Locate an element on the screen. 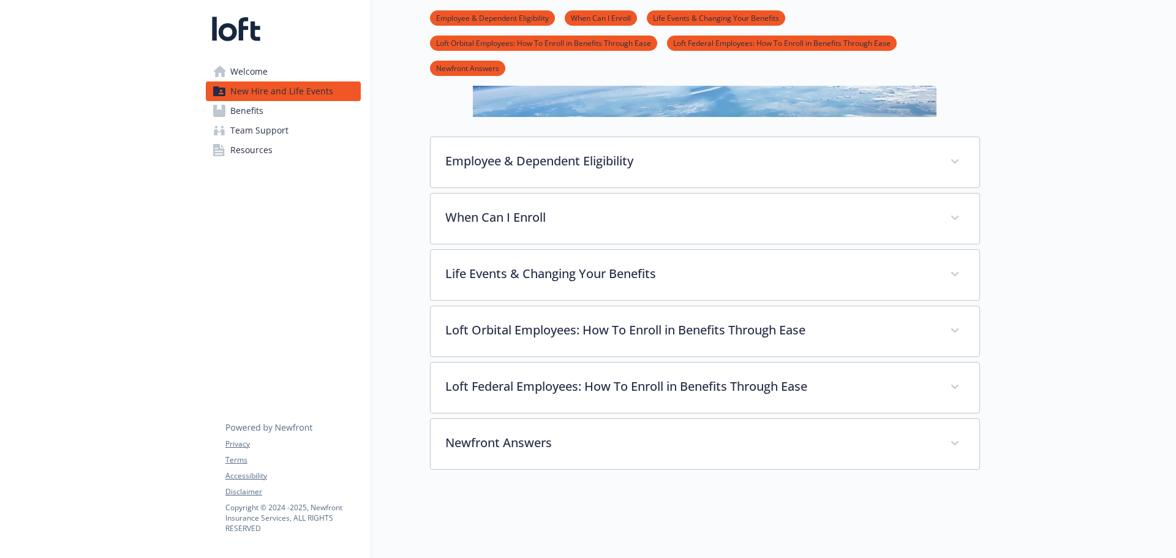 The width and height of the screenshot is (1176, 558). div: Life Events & Changing Your Benefits is located at coordinates (705, 275).